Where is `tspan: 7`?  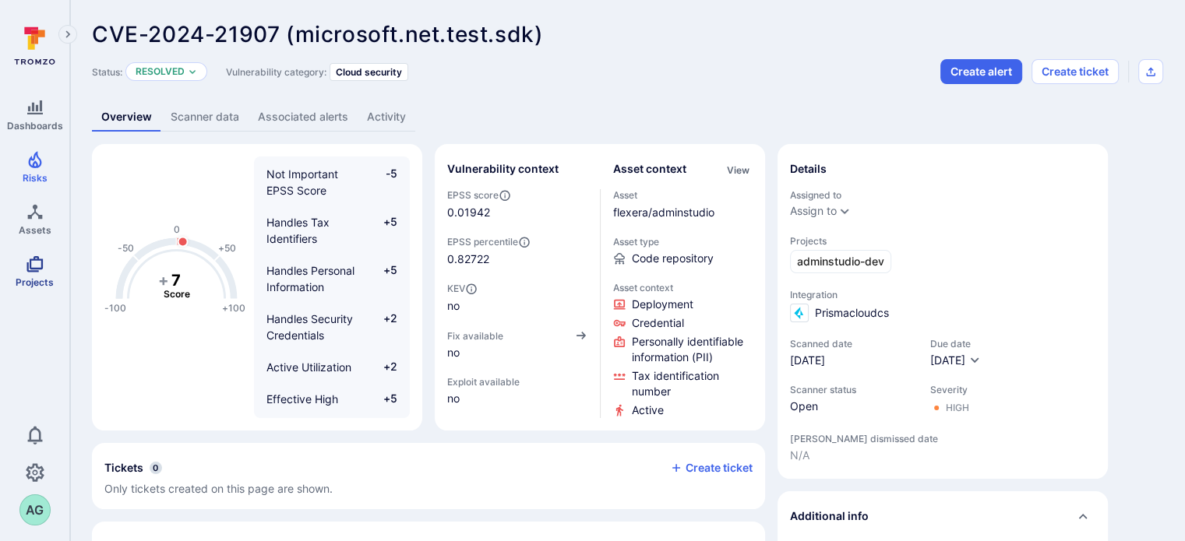 tspan: 7 is located at coordinates (176, 280).